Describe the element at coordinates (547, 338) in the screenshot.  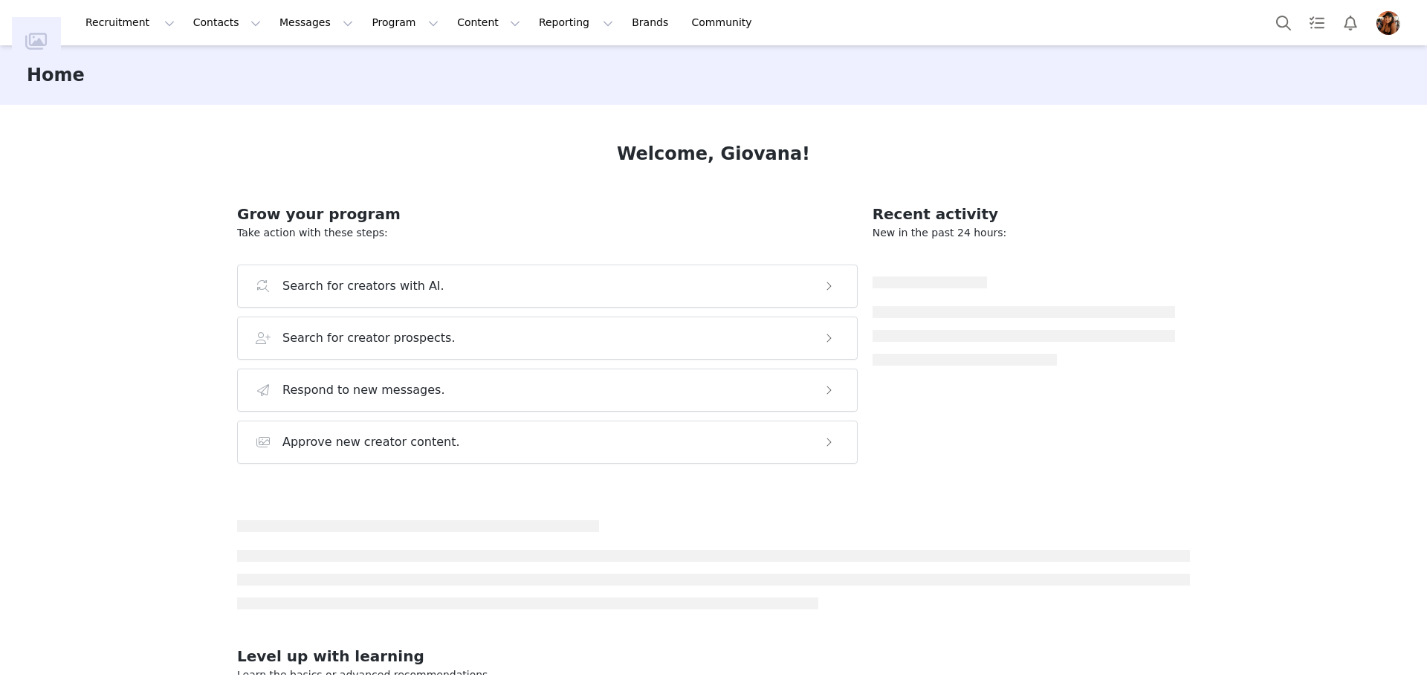
I see `button: Search for creator prospects.` at that location.